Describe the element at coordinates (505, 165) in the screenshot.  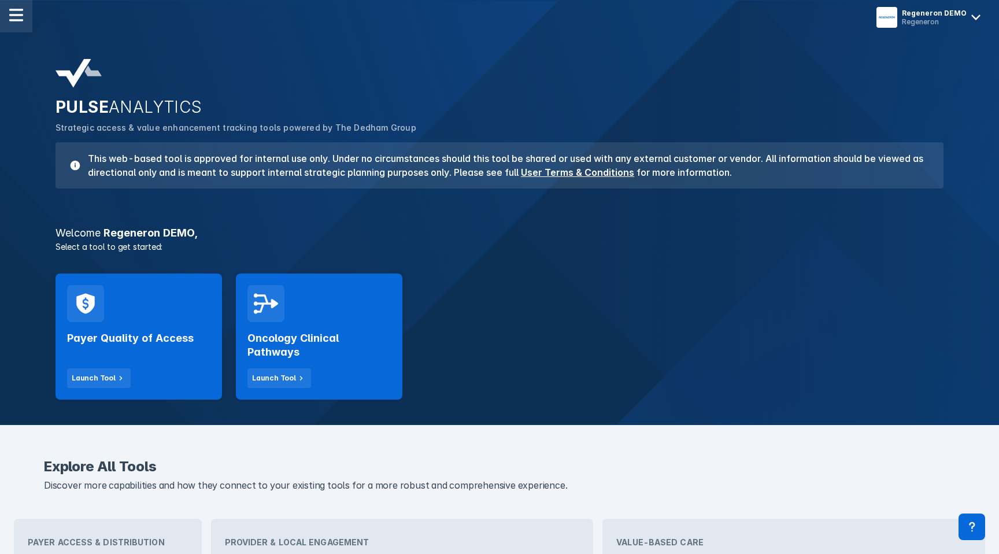
I see `h3: This web-based tool is approved for internal use only. Under no circumstances should this tool be...` at that location.